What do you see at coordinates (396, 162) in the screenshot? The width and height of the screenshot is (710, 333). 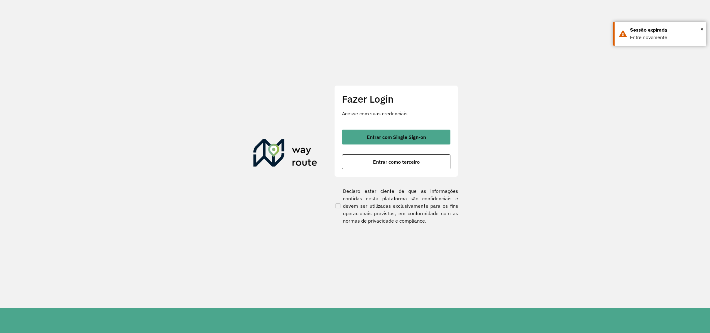 I see `span: Entrar como terceiro` at bounding box center [396, 162].